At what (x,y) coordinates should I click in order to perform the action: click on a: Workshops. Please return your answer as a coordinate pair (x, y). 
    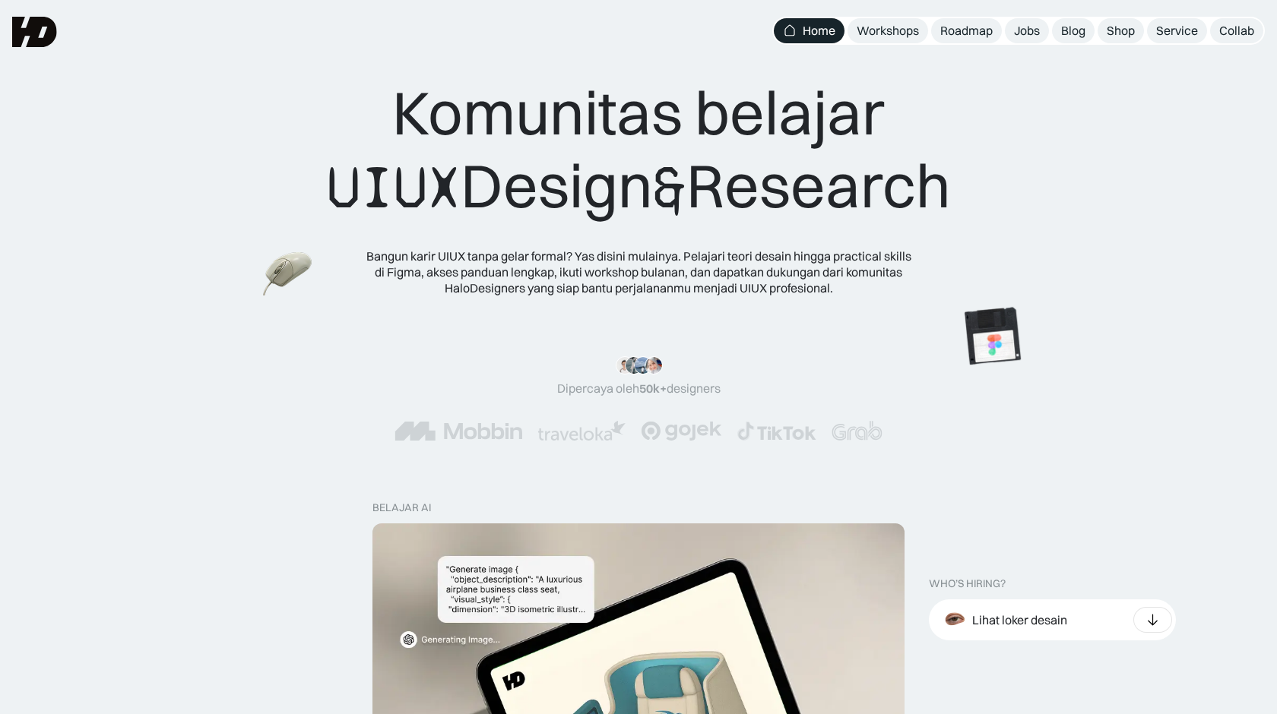
    Looking at the image, I should click on (888, 30).